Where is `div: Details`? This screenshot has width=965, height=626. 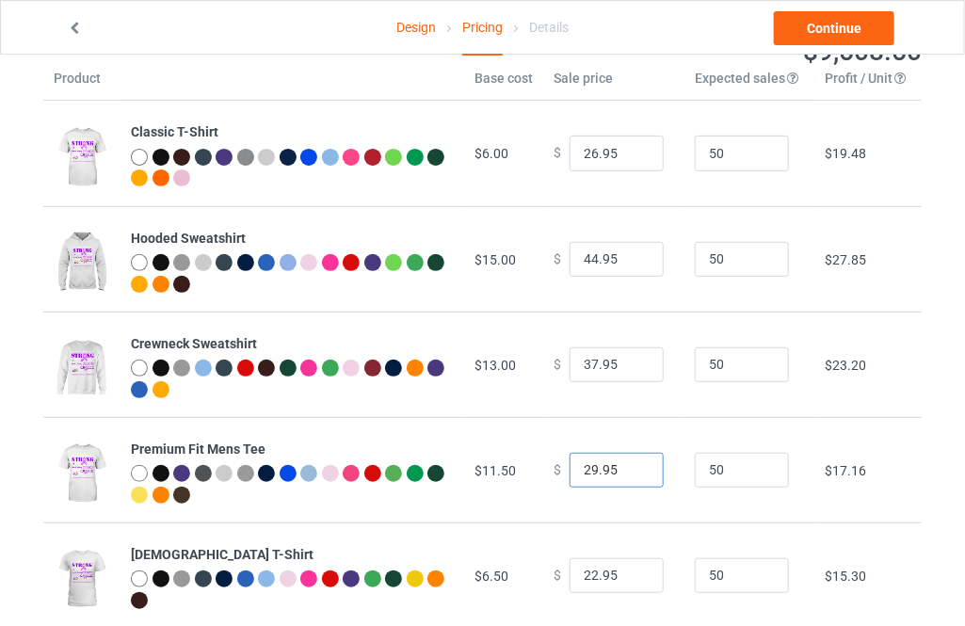
div: Details is located at coordinates (549, 27).